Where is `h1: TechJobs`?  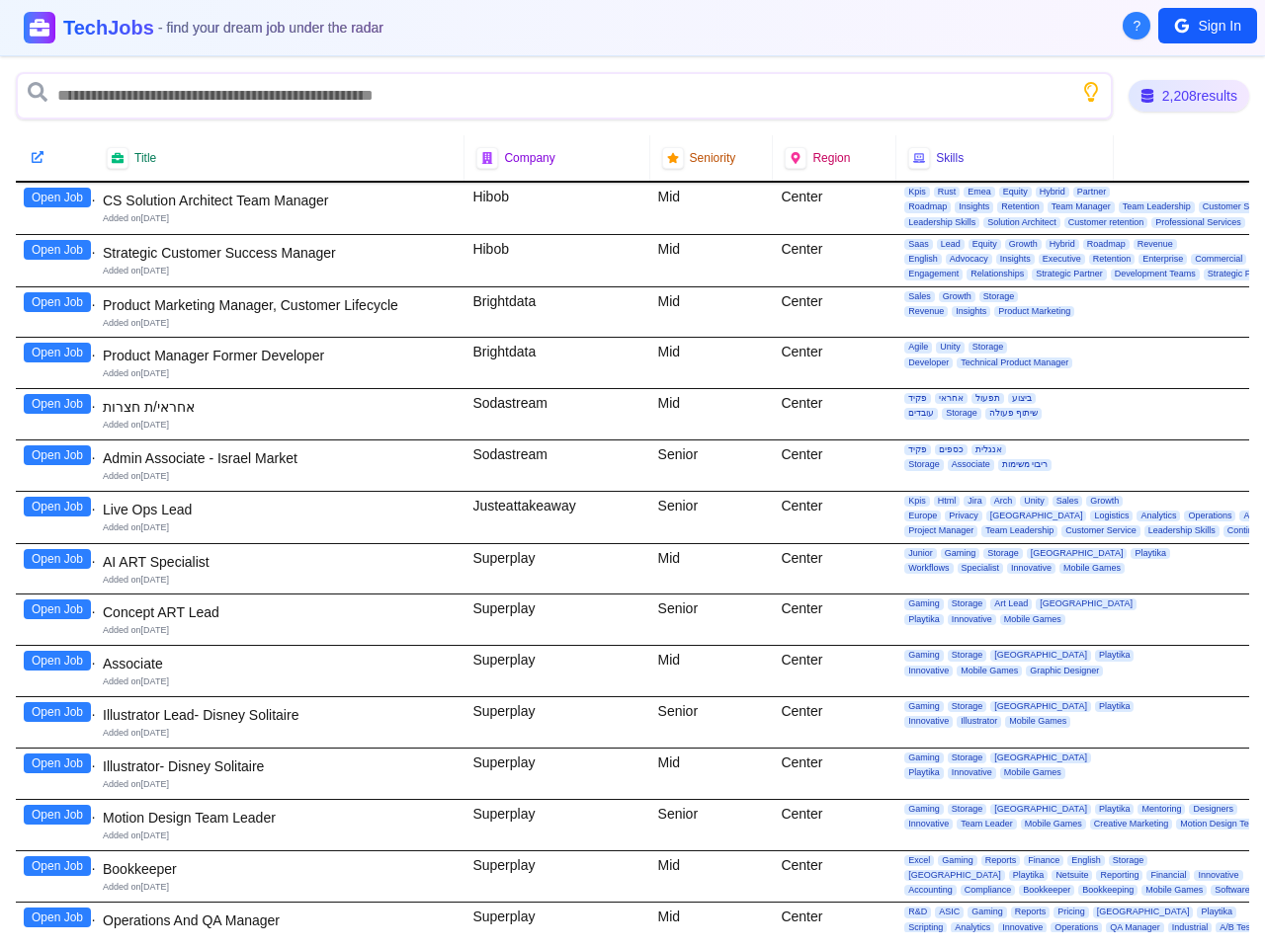
h1: TechJobs is located at coordinates (223, 28).